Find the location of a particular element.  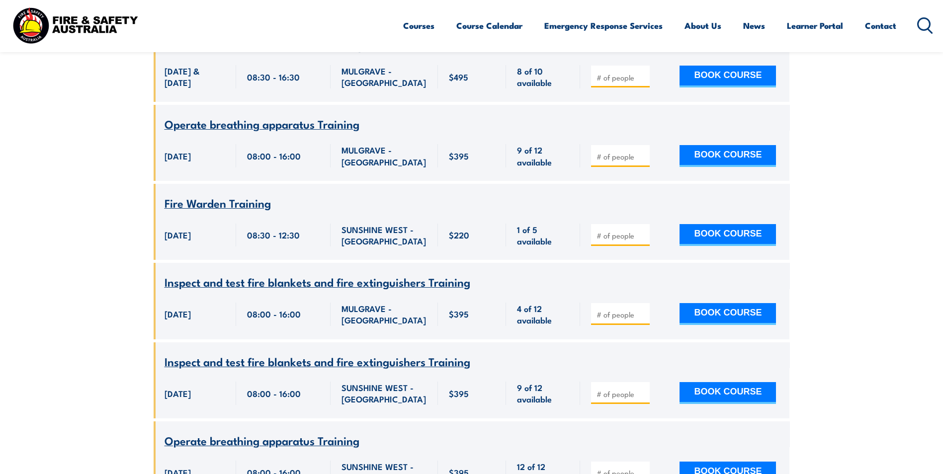

a: Course Calendar is located at coordinates (489, 25).